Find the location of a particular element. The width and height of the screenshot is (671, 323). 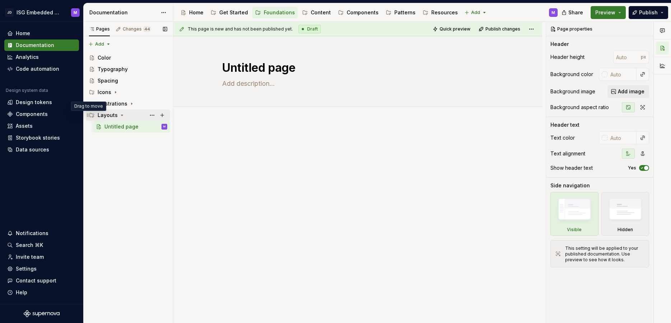

button: Preview is located at coordinates (608, 13).